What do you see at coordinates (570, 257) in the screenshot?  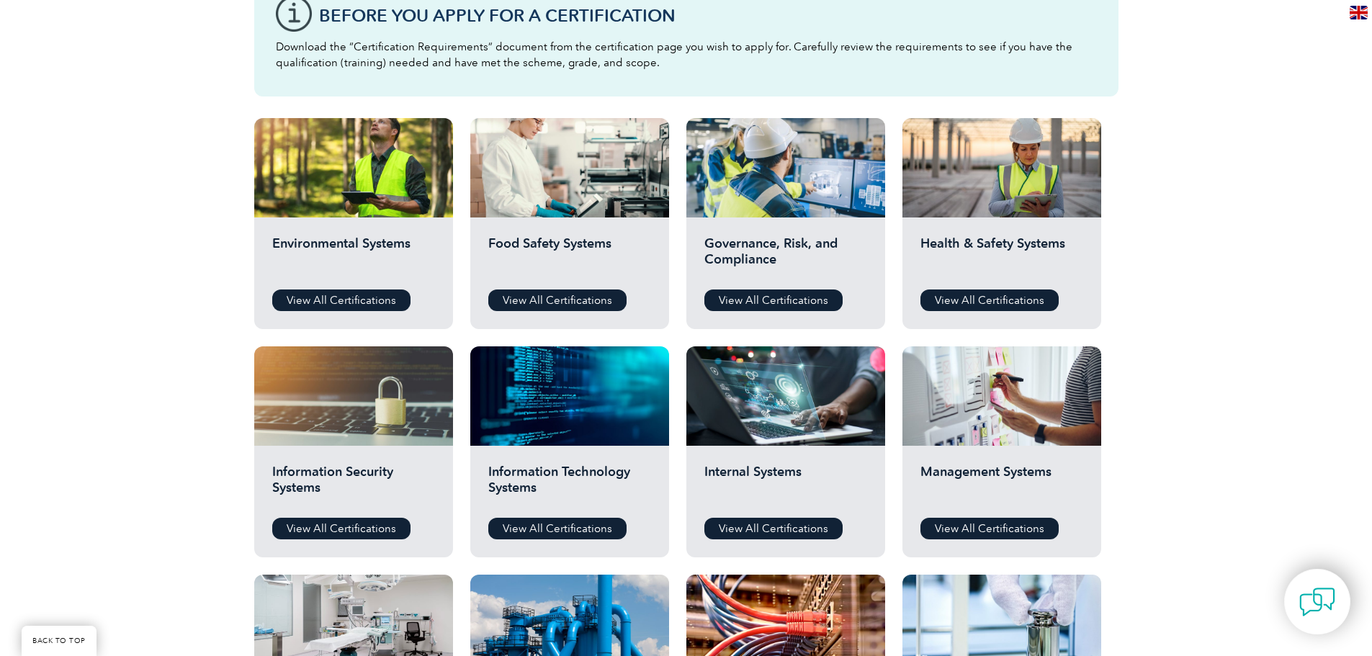 I see `h2: Food Safety Systems` at bounding box center [570, 257].